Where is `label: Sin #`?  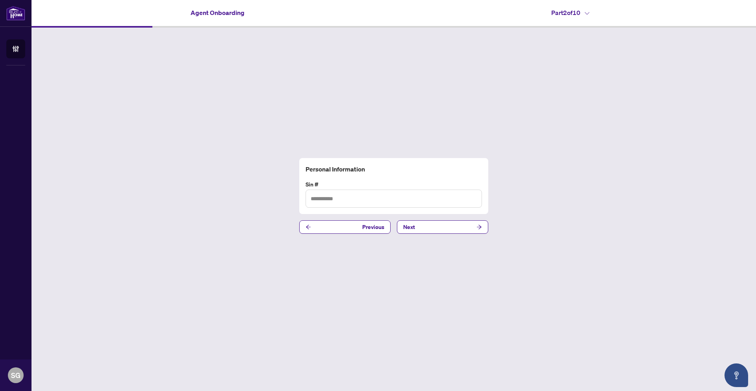
label: Sin # is located at coordinates (394, 184).